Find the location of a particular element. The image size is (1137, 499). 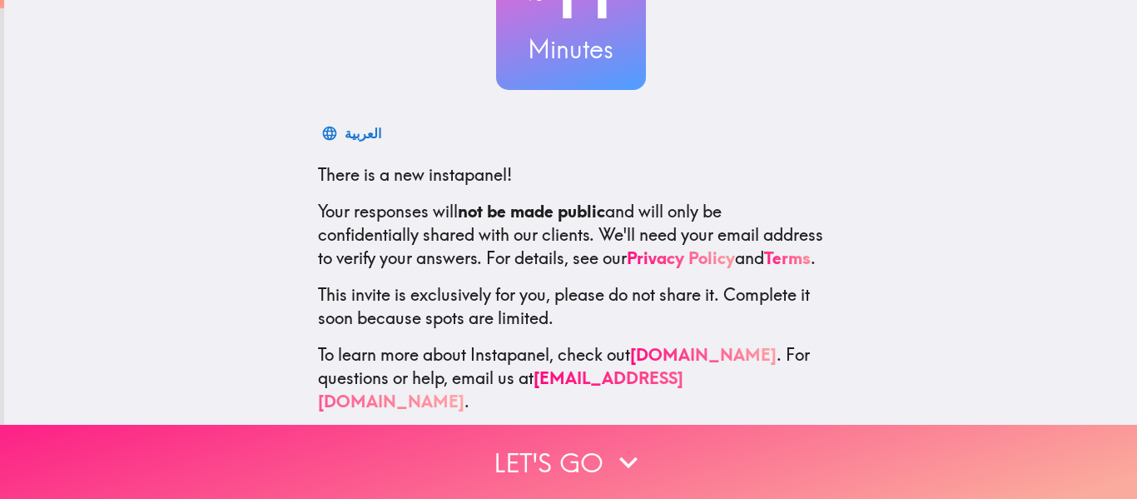

span: There is a new instapanel! is located at coordinates (414, 174).